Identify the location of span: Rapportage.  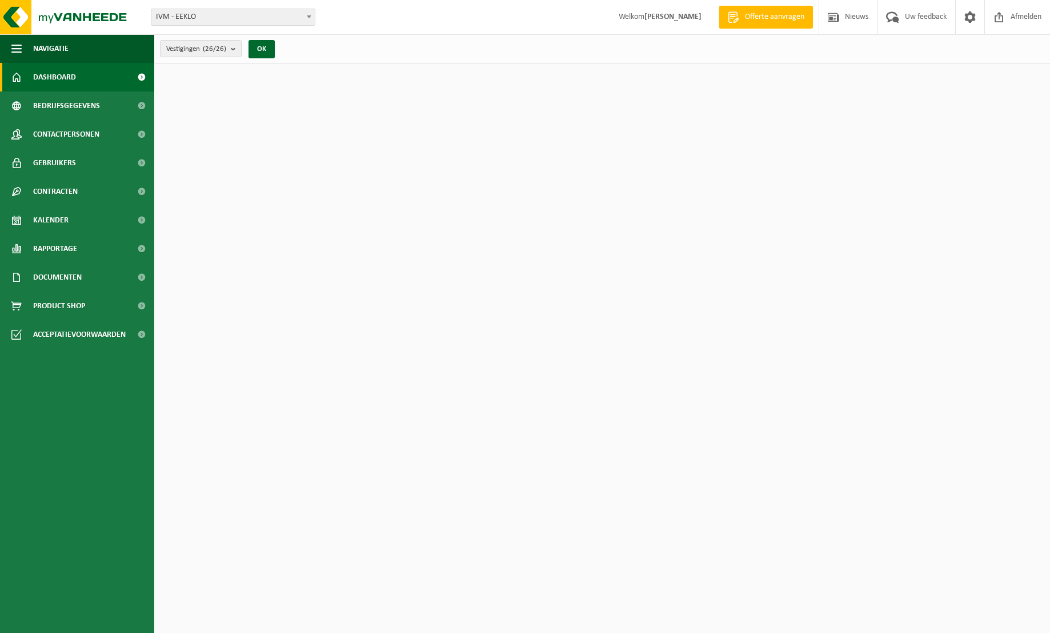
(55, 249).